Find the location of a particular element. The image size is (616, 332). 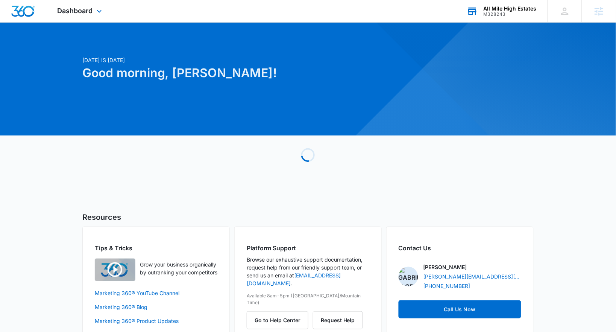

button: Go to Help Center is located at coordinates (278, 320).